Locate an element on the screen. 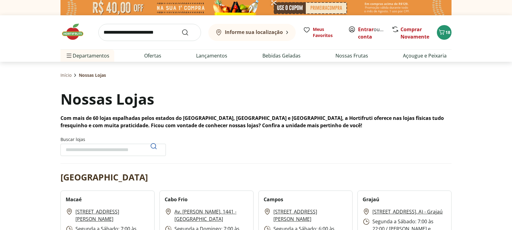  span: 18 is located at coordinates (448, 32).